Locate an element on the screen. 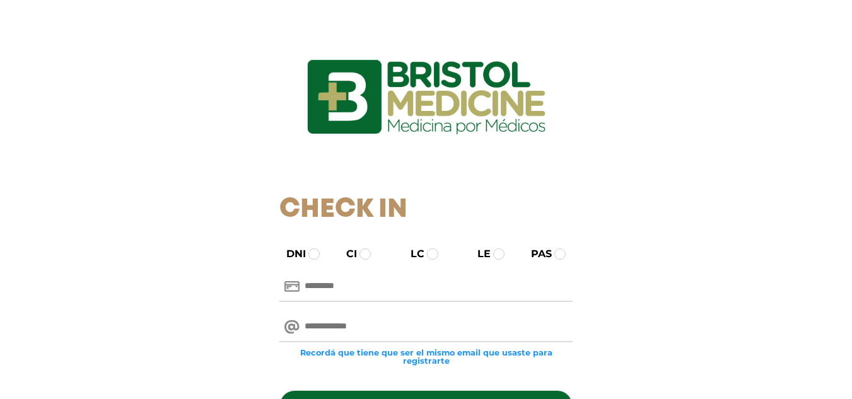  small: Recordá que tiene que ser el mismo email que usaste para registrarte is located at coordinates (425, 357).